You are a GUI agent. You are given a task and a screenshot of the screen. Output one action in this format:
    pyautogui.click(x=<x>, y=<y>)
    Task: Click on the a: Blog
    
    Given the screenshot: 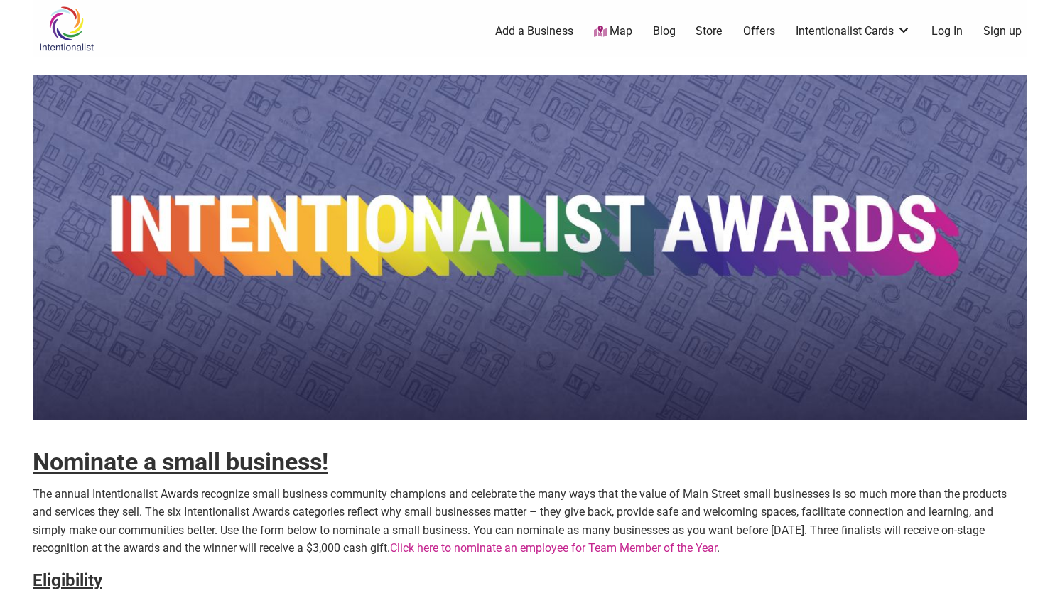 What is the action you would take?
    pyautogui.click(x=664, y=31)
    